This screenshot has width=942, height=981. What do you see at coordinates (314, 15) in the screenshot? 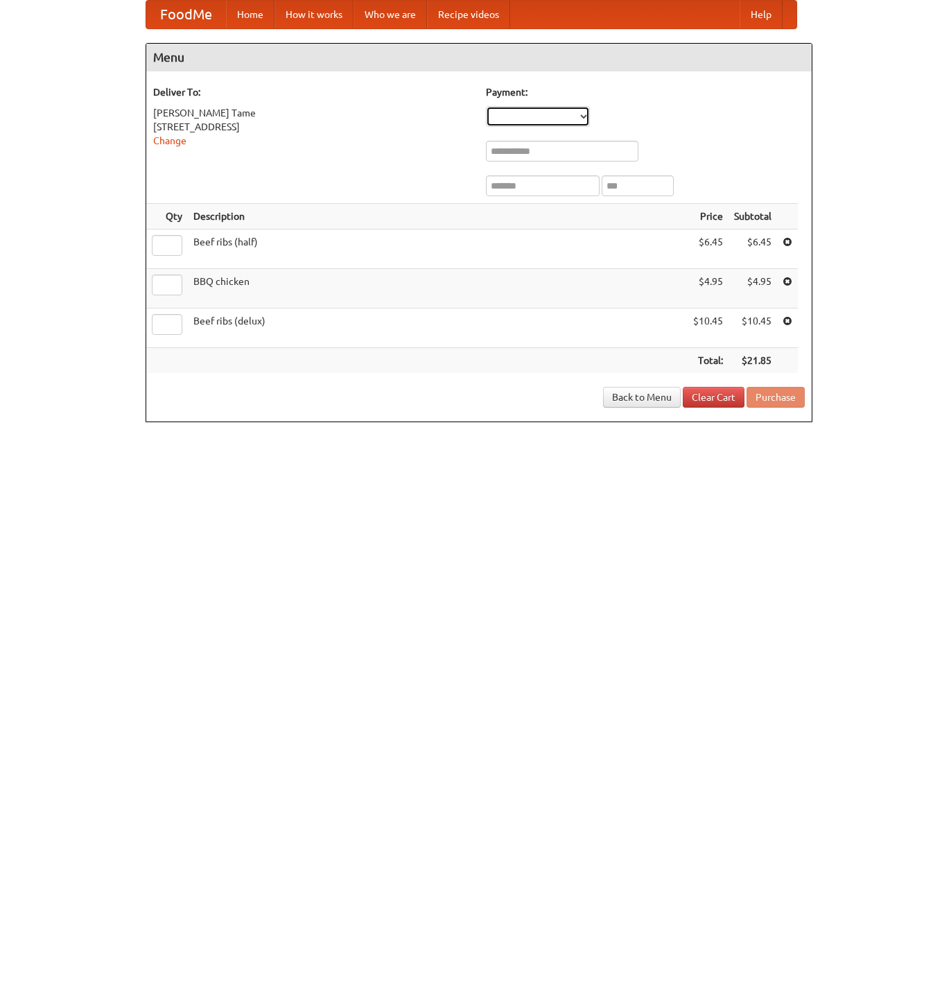
I see `a: How it works` at bounding box center [314, 15].